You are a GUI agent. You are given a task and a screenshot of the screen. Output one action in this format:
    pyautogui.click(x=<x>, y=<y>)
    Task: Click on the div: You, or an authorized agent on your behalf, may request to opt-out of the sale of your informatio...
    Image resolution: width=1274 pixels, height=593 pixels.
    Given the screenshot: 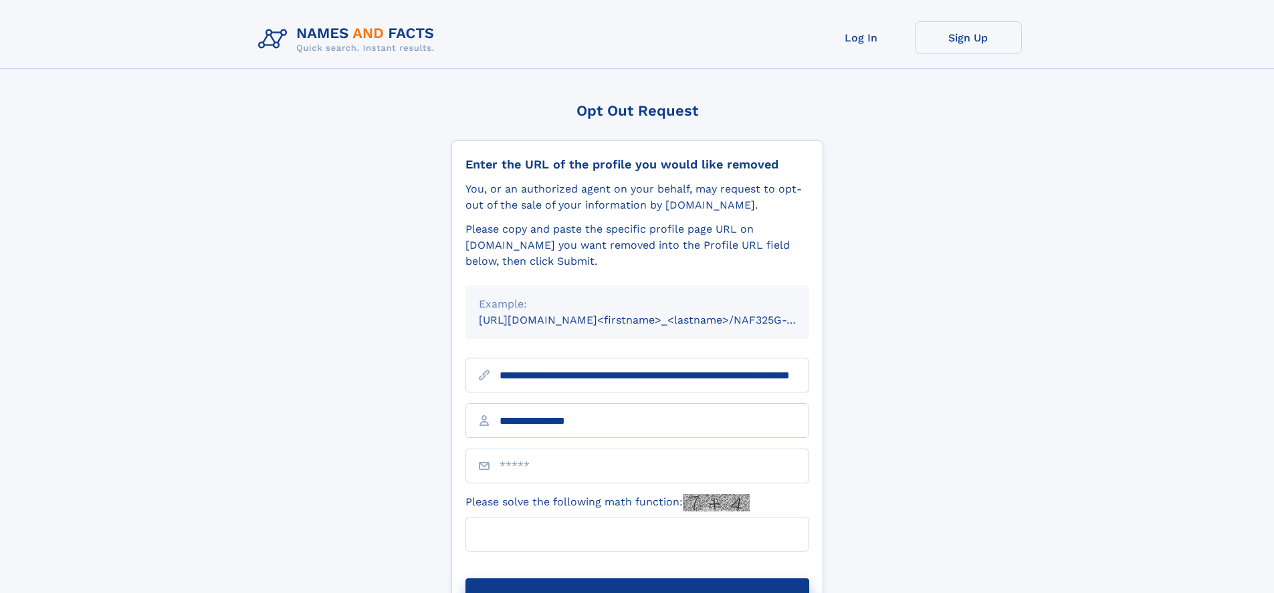 What is the action you would take?
    pyautogui.click(x=638, y=197)
    